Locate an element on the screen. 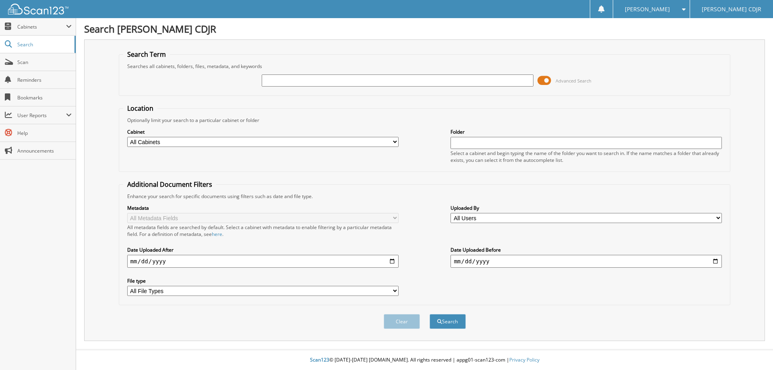  label: Metadata is located at coordinates (263, 208).